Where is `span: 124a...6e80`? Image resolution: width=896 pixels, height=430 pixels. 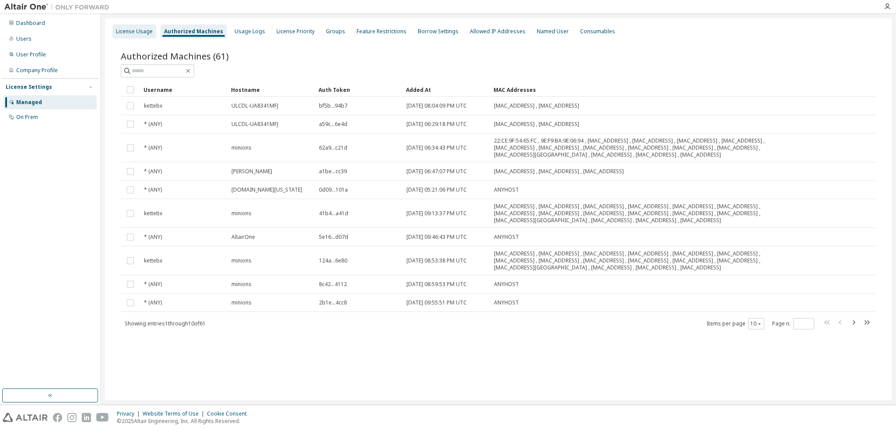
span: 124a...6e80 is located at coordinates (333, 261).